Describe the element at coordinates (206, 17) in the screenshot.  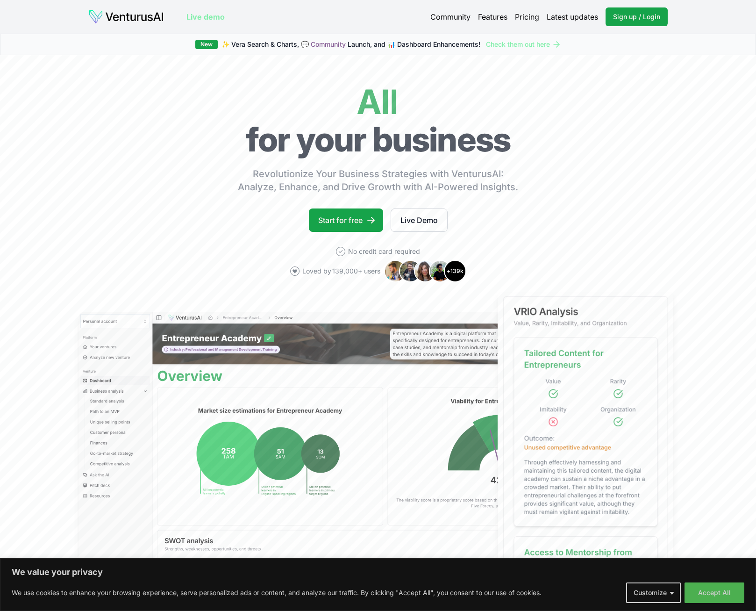
I see `a: Live demo` at that location.